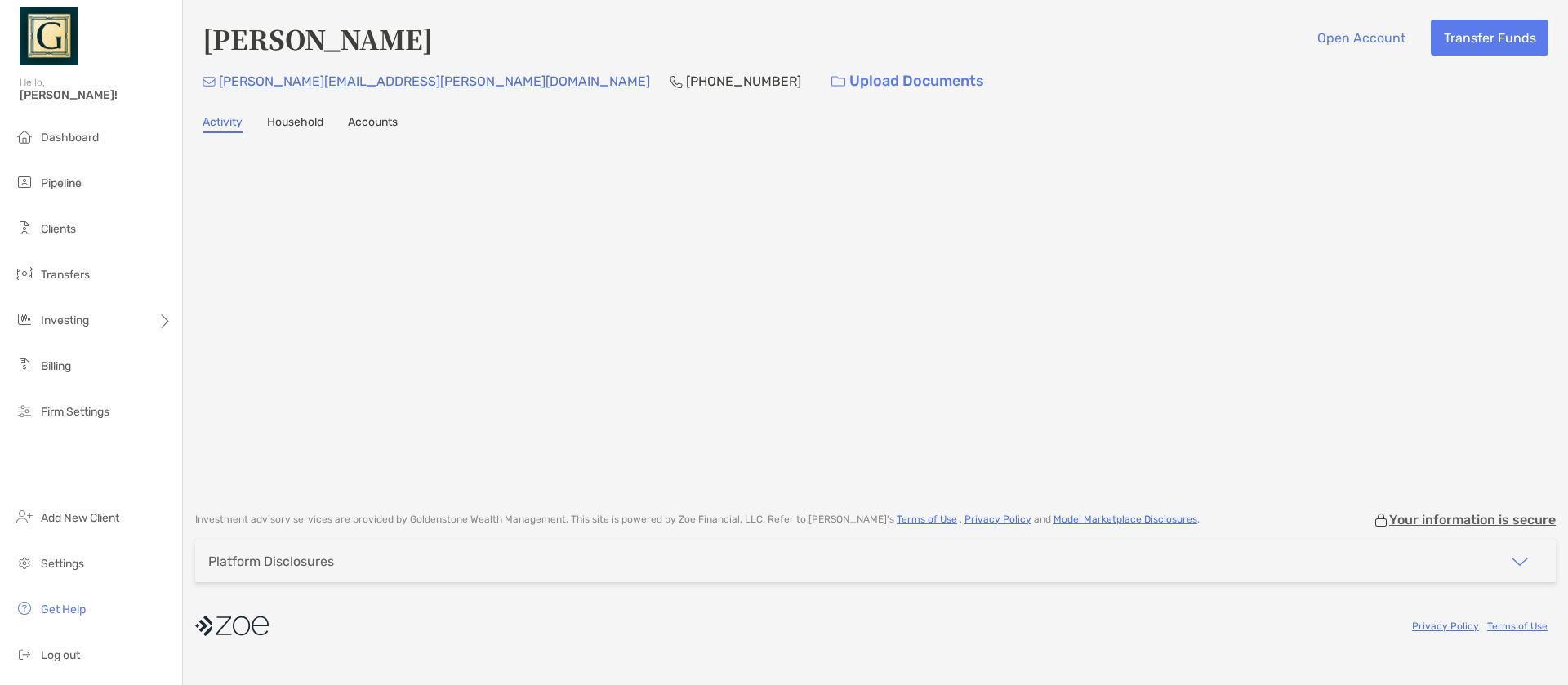 The image size is (1568, 685). I want to click on a: Upload Documents, so click(907, 81).